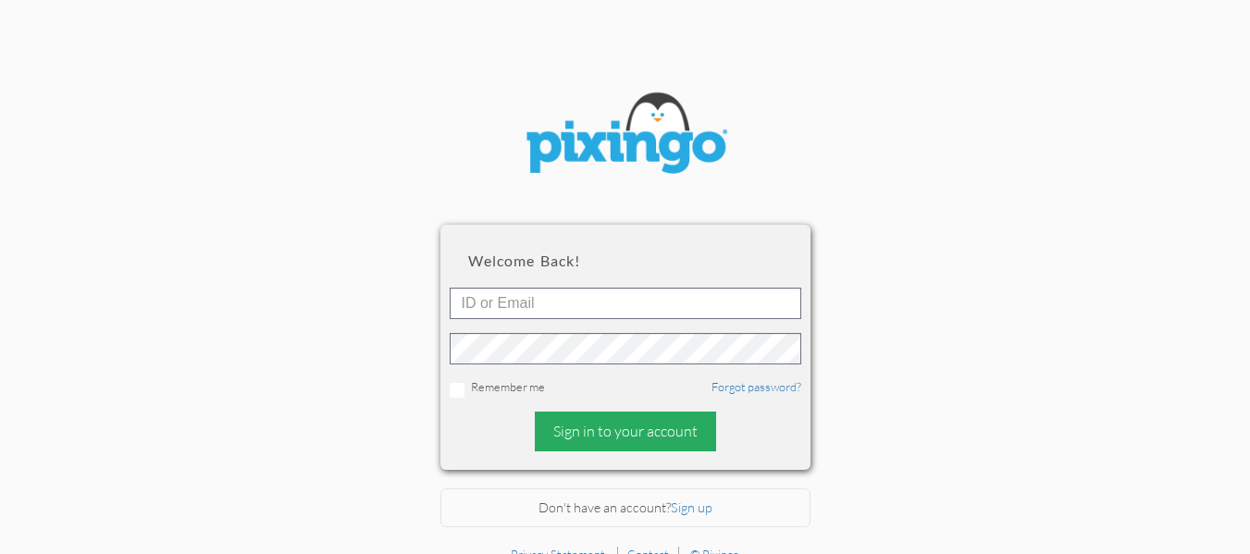  I want to click on a: Sign up, so click(691, 507).